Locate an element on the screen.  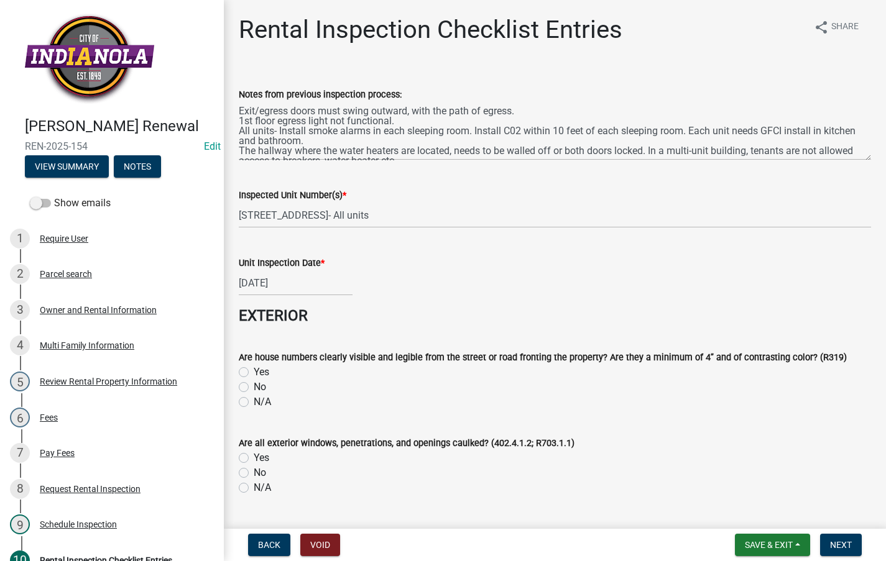
div: 9 is located at coordinates (20, 525).